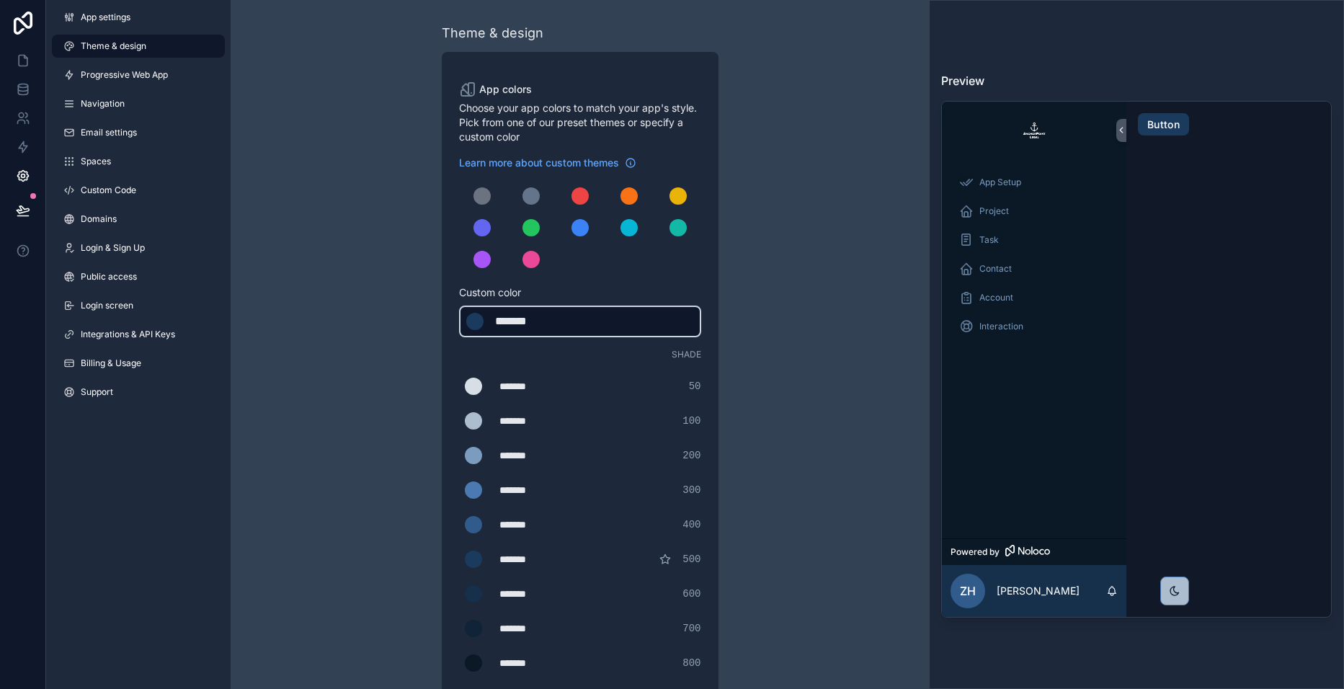 The image size is (1344, 689). Describe the element at coordinates (138, 219) in the screenshot. I see `a: Domains` at that location.